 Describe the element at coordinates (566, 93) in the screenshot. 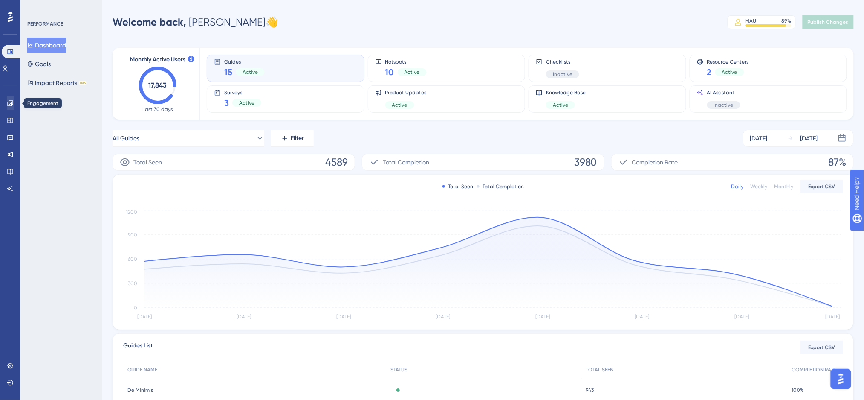

I see `span: Knowledge Base` at that location.